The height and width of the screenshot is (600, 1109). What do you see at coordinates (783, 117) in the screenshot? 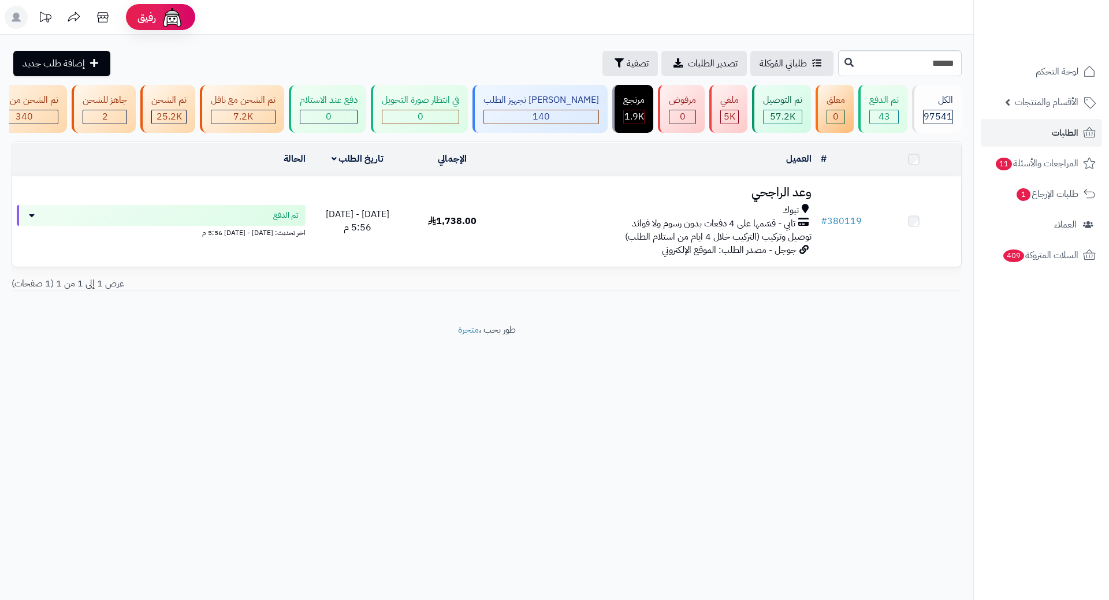
I see `span: 57.2K` at bounding box center [783, 117].